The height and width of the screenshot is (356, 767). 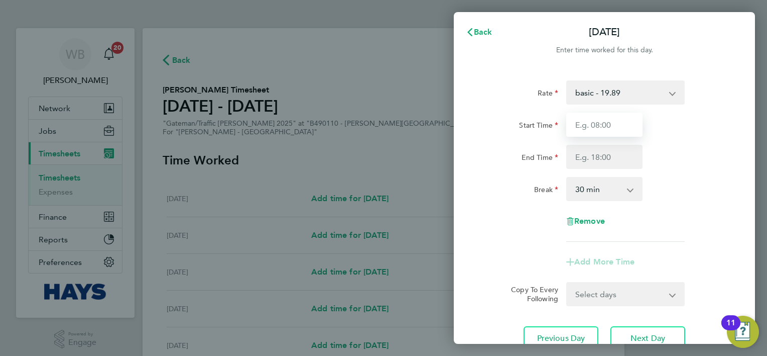 What do you see at coordinates (590, 220) in the screenshot?
I see `span: Remove` at bounding box center [590, 220].